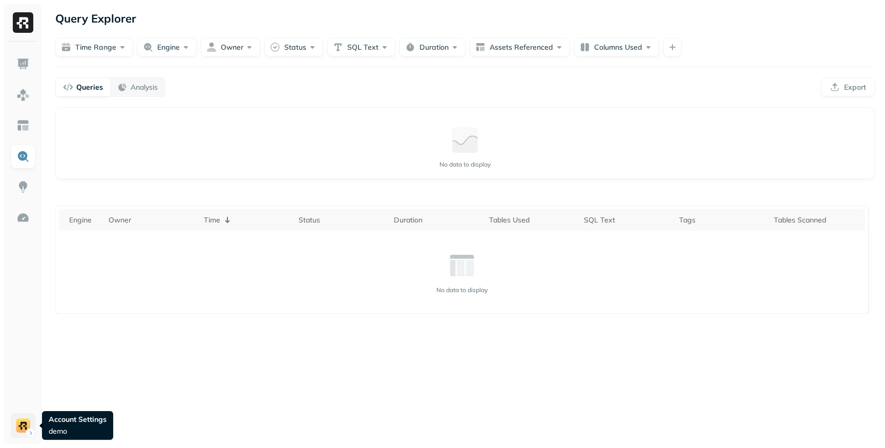 The image size is (885, 448). Describe the element at coordinates (144, 87) in the screenshot. I see `p: Analysis` at that location.